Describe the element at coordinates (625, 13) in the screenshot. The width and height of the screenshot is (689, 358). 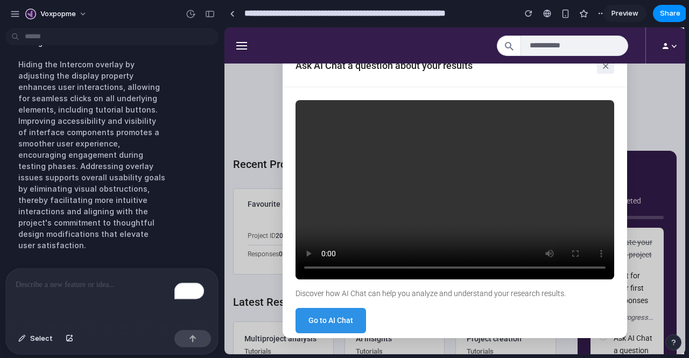
I see `span: Preview` at that location.